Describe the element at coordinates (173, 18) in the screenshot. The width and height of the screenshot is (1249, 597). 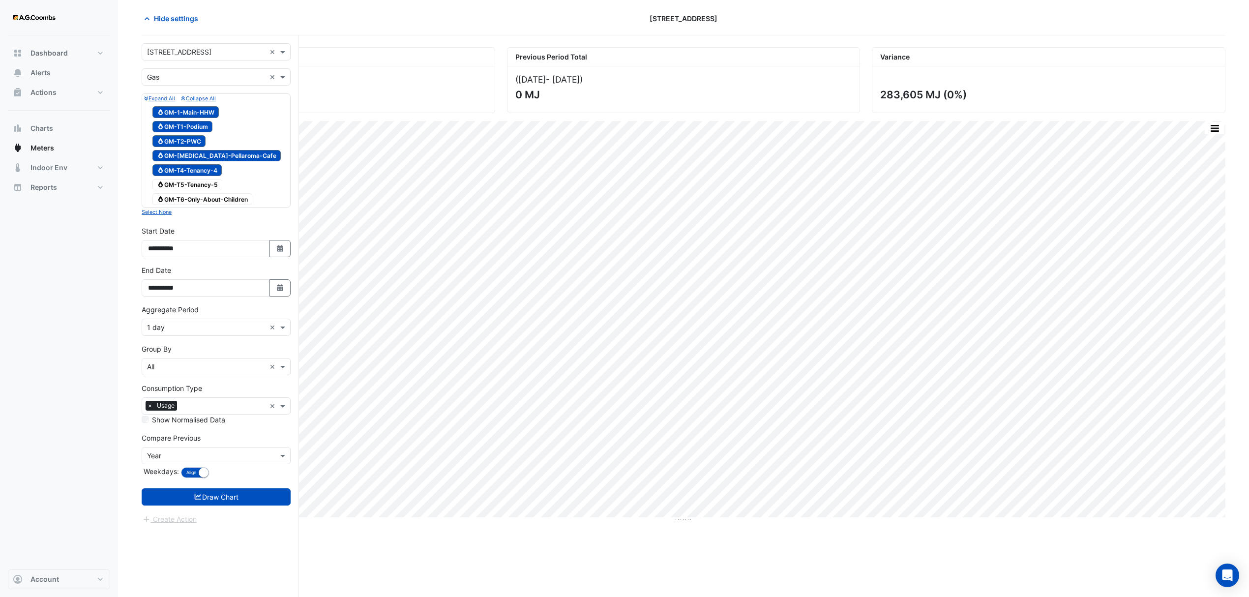
I see `button: Hide settings` at that location.